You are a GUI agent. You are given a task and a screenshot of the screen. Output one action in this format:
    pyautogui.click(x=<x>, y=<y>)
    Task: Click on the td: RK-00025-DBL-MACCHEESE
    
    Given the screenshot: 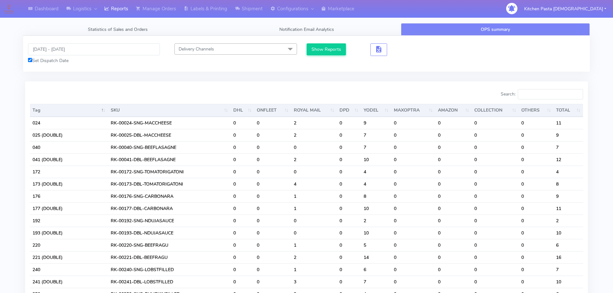 What is the action you would take?
    pyautogui.click(x=169, y=135)
    